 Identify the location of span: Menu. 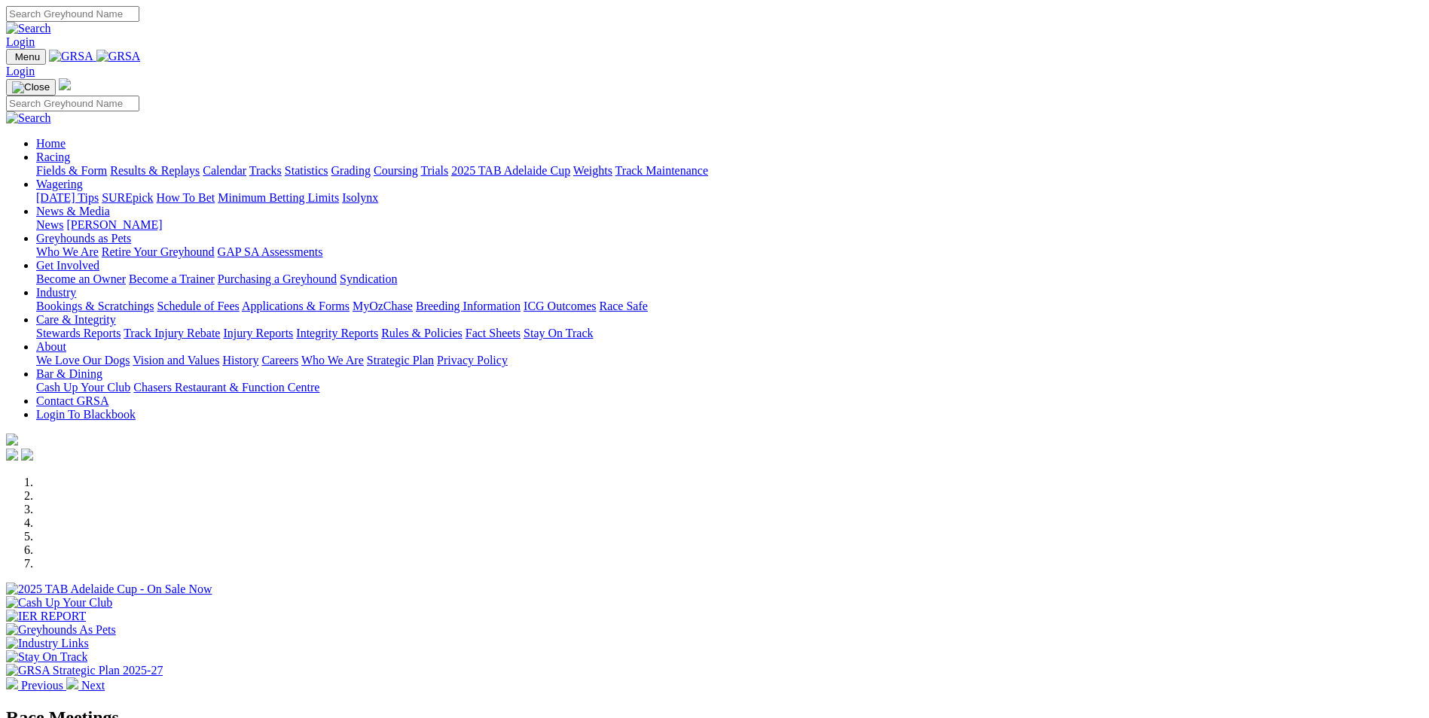
(27, 56).